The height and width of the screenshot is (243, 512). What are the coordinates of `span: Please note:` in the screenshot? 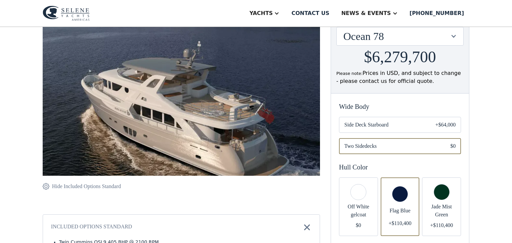 It's located at (349, 73).